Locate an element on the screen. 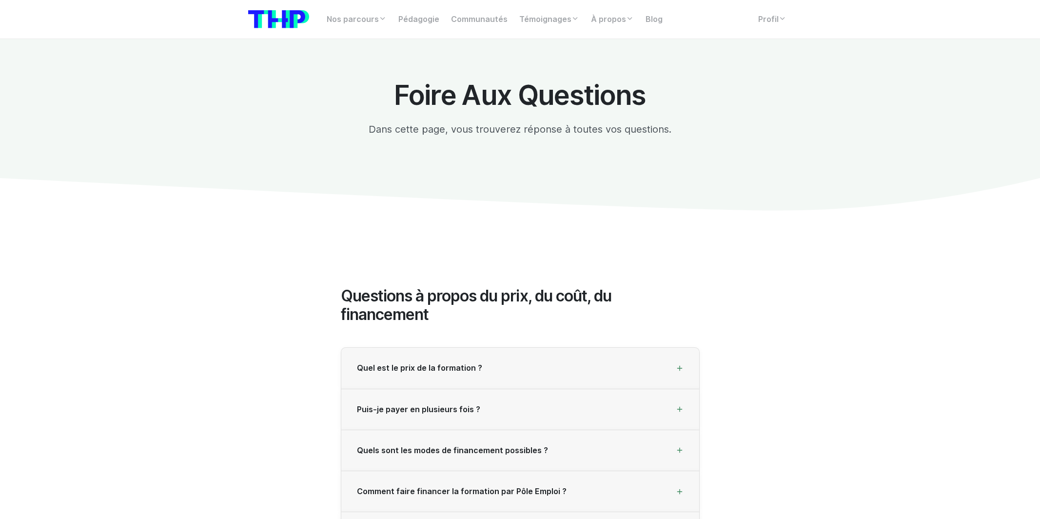  a: À propos is located at coordinates (612, 19).